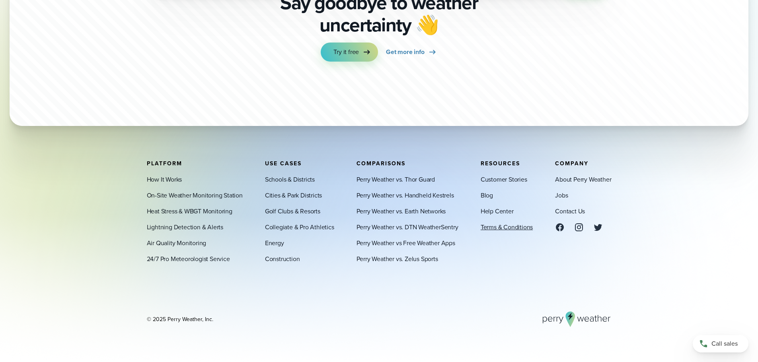 The width and height of the screenshot is (758, 362). I want to click on a: On-Site Weather Monitoring Station, so click(194, 195).